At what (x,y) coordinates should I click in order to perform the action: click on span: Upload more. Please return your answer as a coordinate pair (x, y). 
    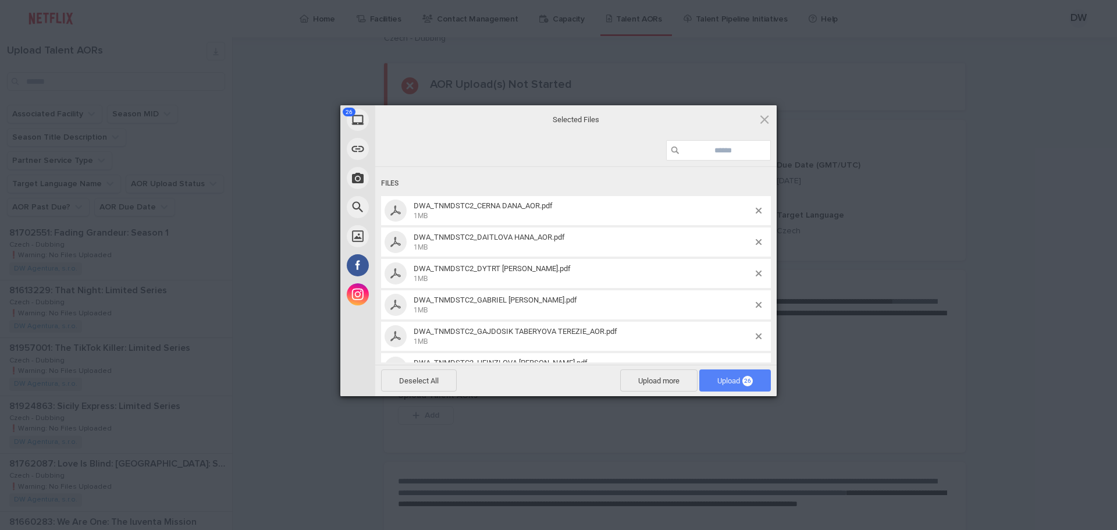
    Looking at the image, I should click on (659, 381).